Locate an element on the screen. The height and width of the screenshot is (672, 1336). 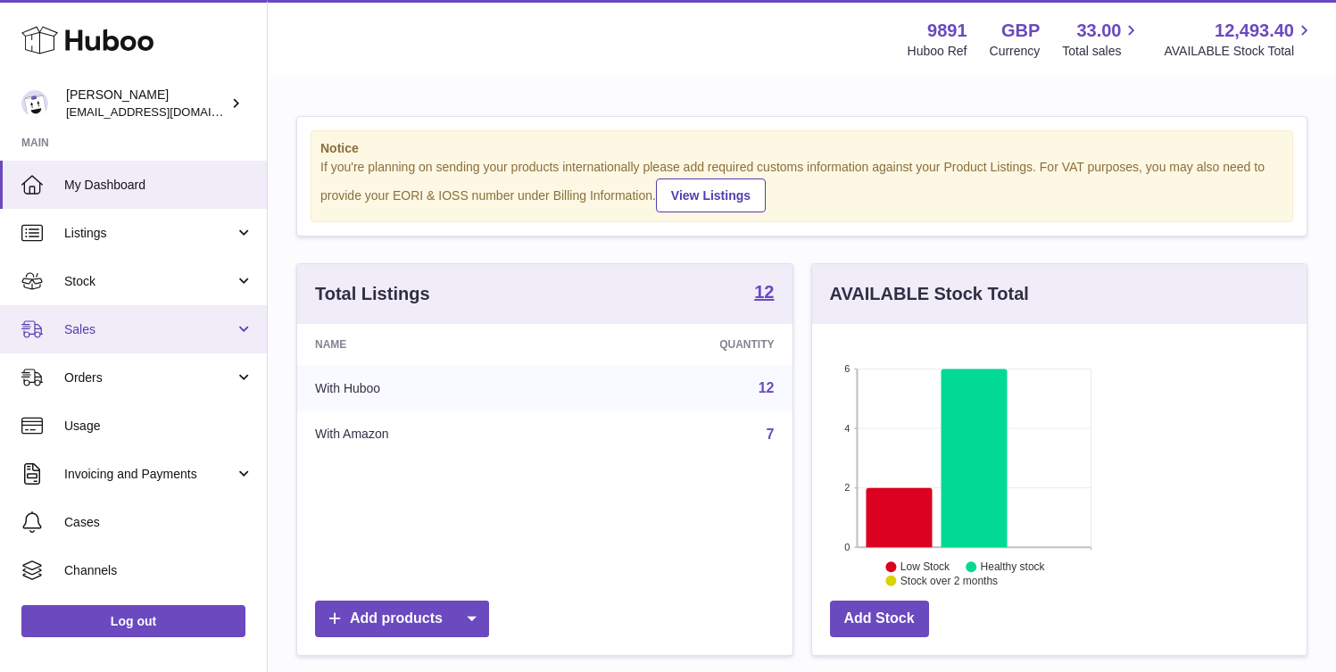
text: Stock over 2 months is located at coordinates (948, 581).